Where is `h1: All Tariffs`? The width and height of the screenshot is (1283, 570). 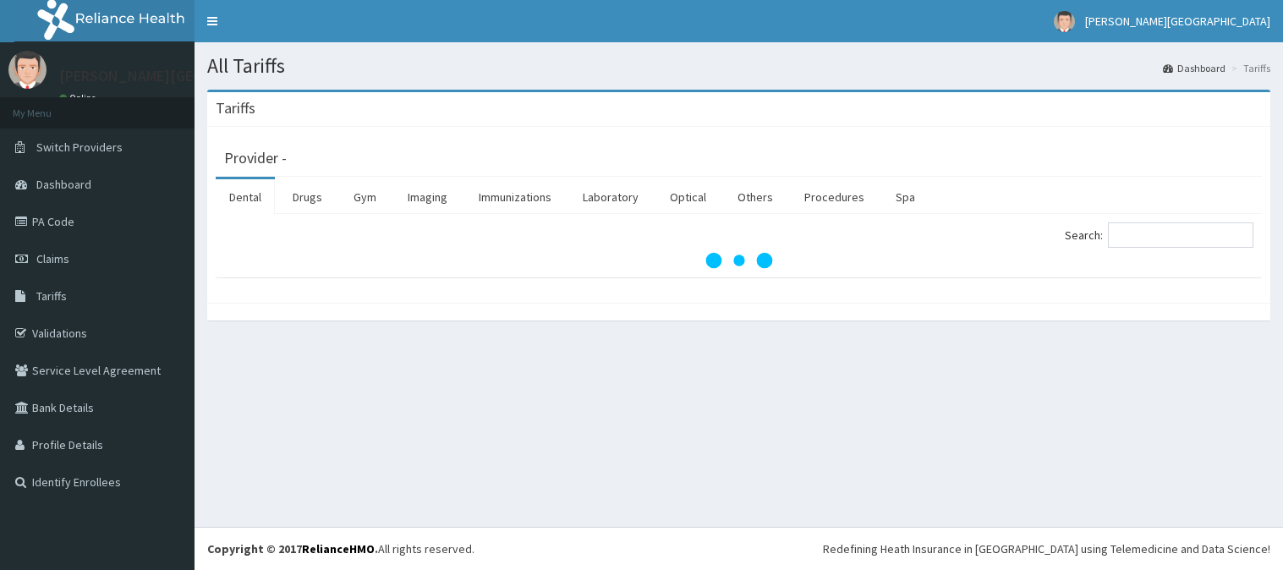
h1: All Tariffs is located at coordinates (738, 66).